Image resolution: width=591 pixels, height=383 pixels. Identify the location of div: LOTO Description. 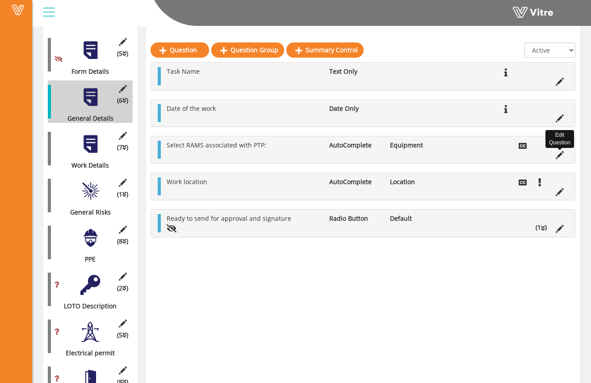
(87, 306).